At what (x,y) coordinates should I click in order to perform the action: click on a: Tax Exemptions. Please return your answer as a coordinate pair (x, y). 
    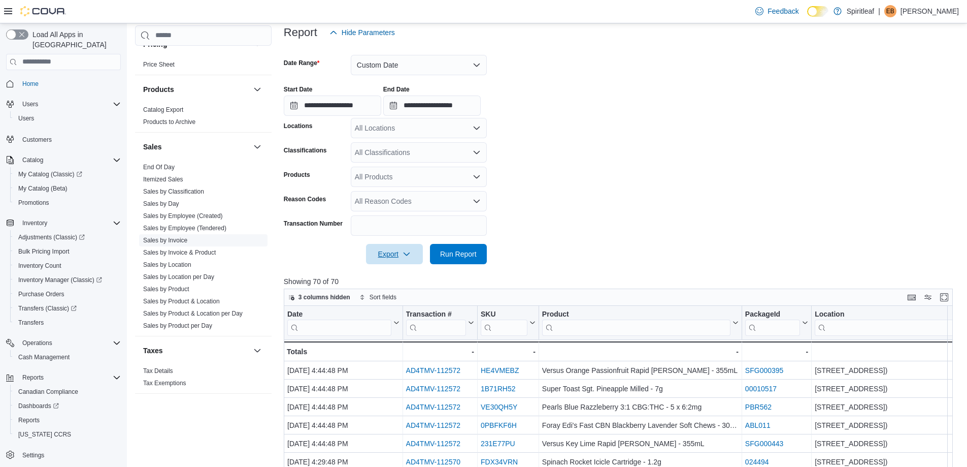
    Looking at the image, I should click on (165, 383).